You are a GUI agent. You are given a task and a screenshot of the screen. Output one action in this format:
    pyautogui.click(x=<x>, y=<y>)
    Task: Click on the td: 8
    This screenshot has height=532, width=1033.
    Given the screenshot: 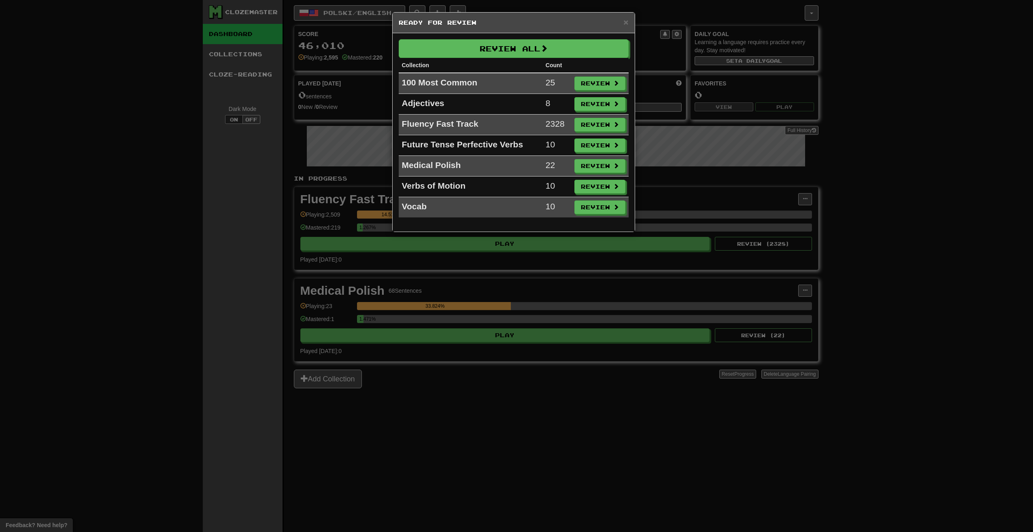 What is the action you would take?
    pyautogui.click(x=556, y=104)
    